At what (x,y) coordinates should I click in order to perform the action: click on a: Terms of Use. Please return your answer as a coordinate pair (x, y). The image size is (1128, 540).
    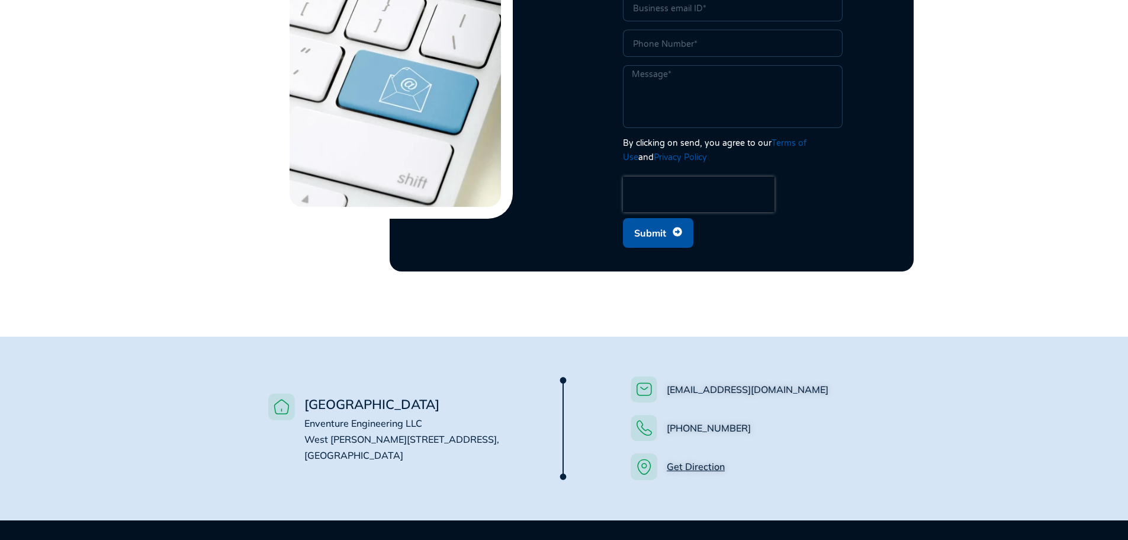
    Looking at the image, I should click on (715, 150).